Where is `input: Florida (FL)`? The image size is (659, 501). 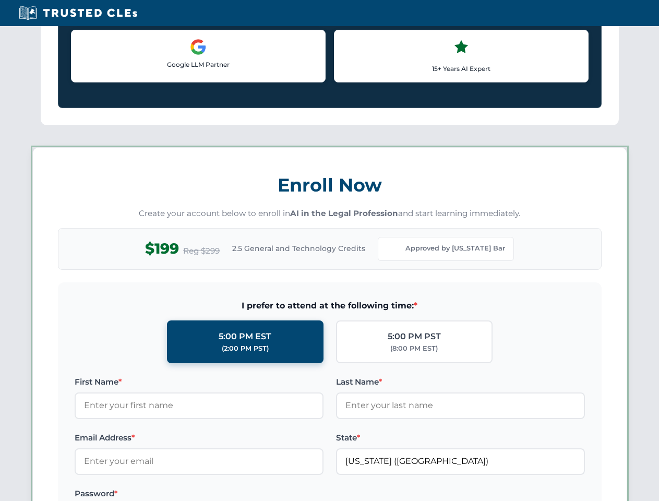 input: Florida (FL) is located at coordinates (460, 461).